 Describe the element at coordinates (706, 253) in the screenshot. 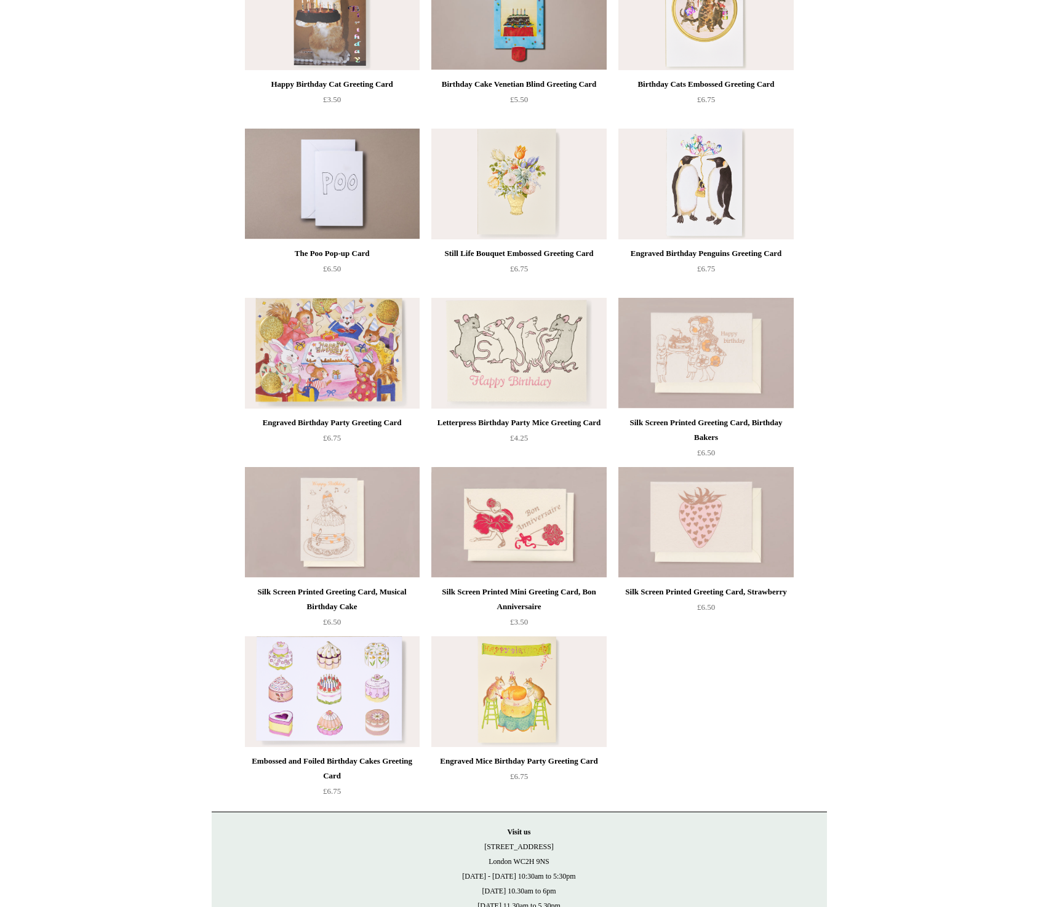

I see `div: Engraved Birthday Penguins Greeting Card` at that location.